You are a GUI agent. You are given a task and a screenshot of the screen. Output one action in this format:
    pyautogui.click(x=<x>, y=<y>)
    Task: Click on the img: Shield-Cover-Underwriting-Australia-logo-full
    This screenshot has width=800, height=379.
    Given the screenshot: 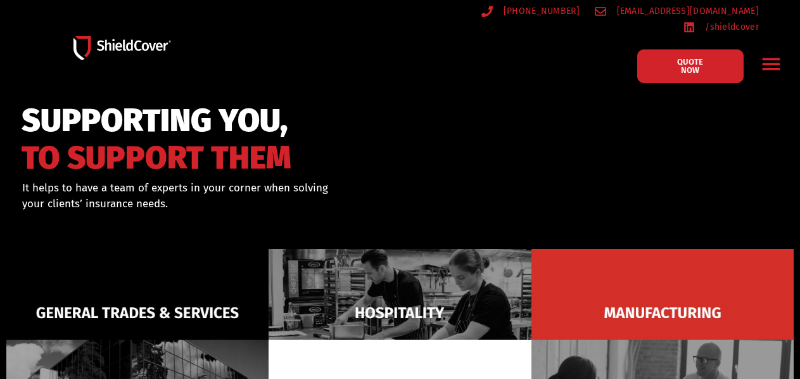 What is the action you would take?
    pyautogui.click(x=122, y=48)
    